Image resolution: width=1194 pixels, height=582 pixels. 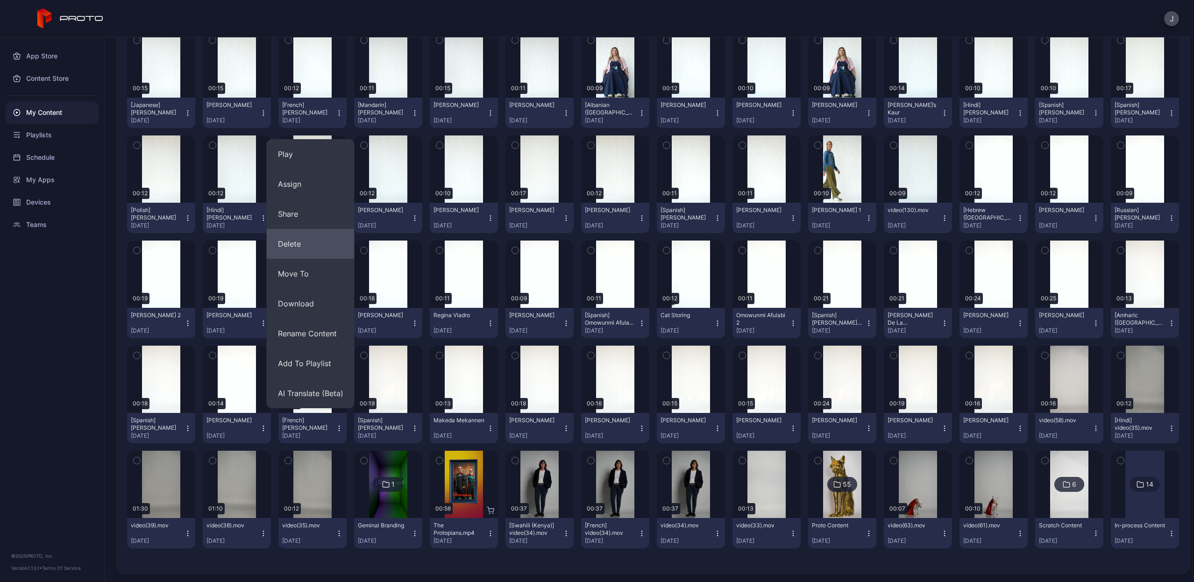 I want to click on div: [Hindi] Gisela Thomas, so click(x=989, y=109).